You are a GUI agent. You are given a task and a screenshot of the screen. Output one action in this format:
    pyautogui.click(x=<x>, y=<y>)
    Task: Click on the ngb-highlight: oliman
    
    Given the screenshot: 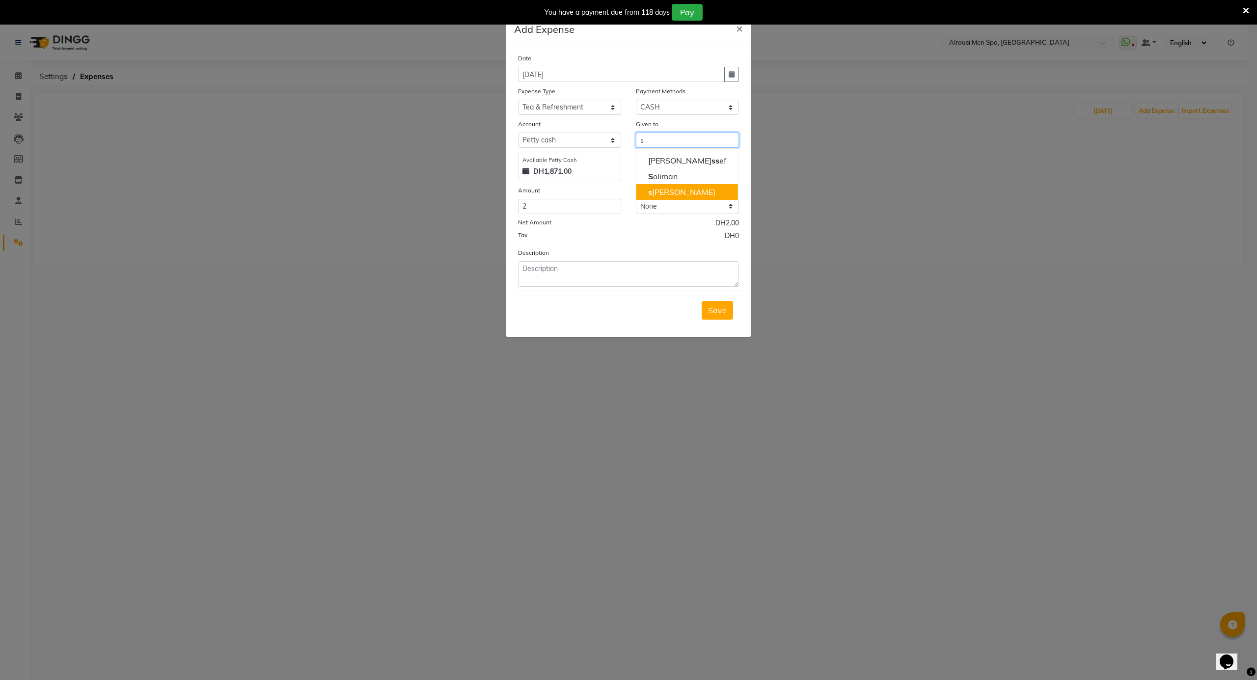 What is the action you would take?
    pyautogui.click(x=663, y=176)
    